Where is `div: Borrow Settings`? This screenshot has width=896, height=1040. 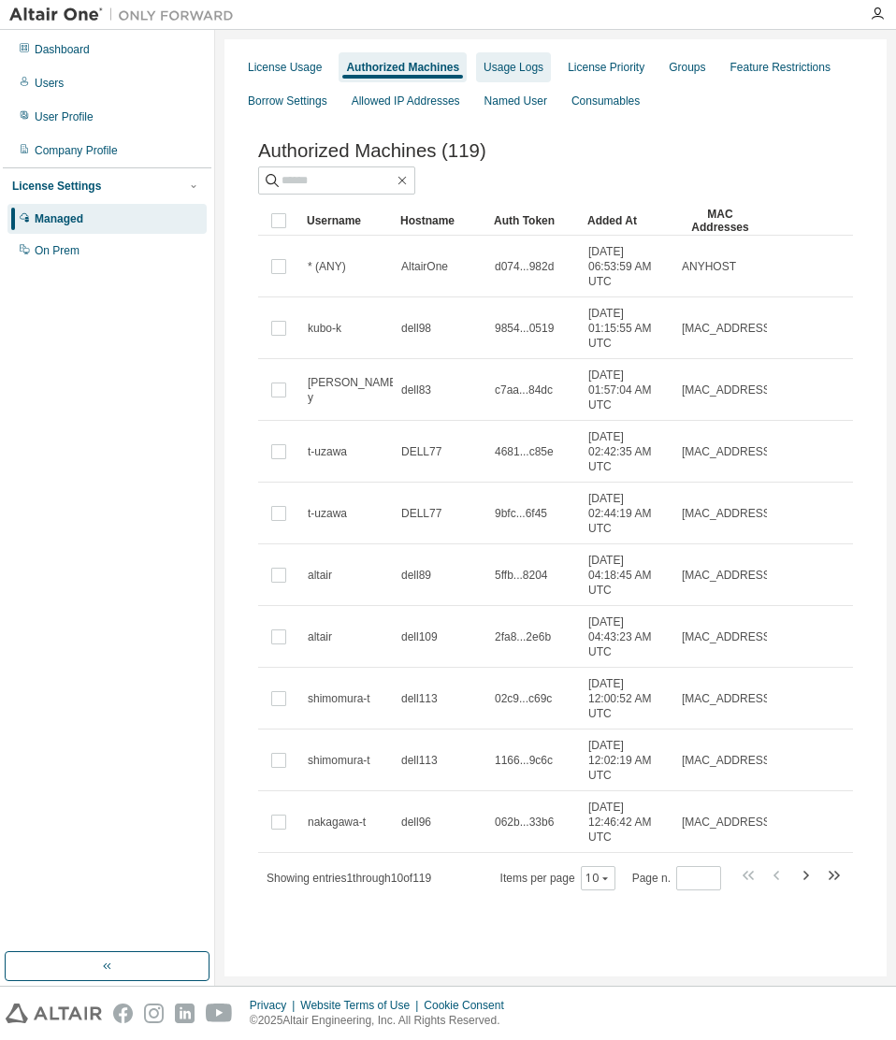 div: Borrow Settings is located at coordinates (287, 101).